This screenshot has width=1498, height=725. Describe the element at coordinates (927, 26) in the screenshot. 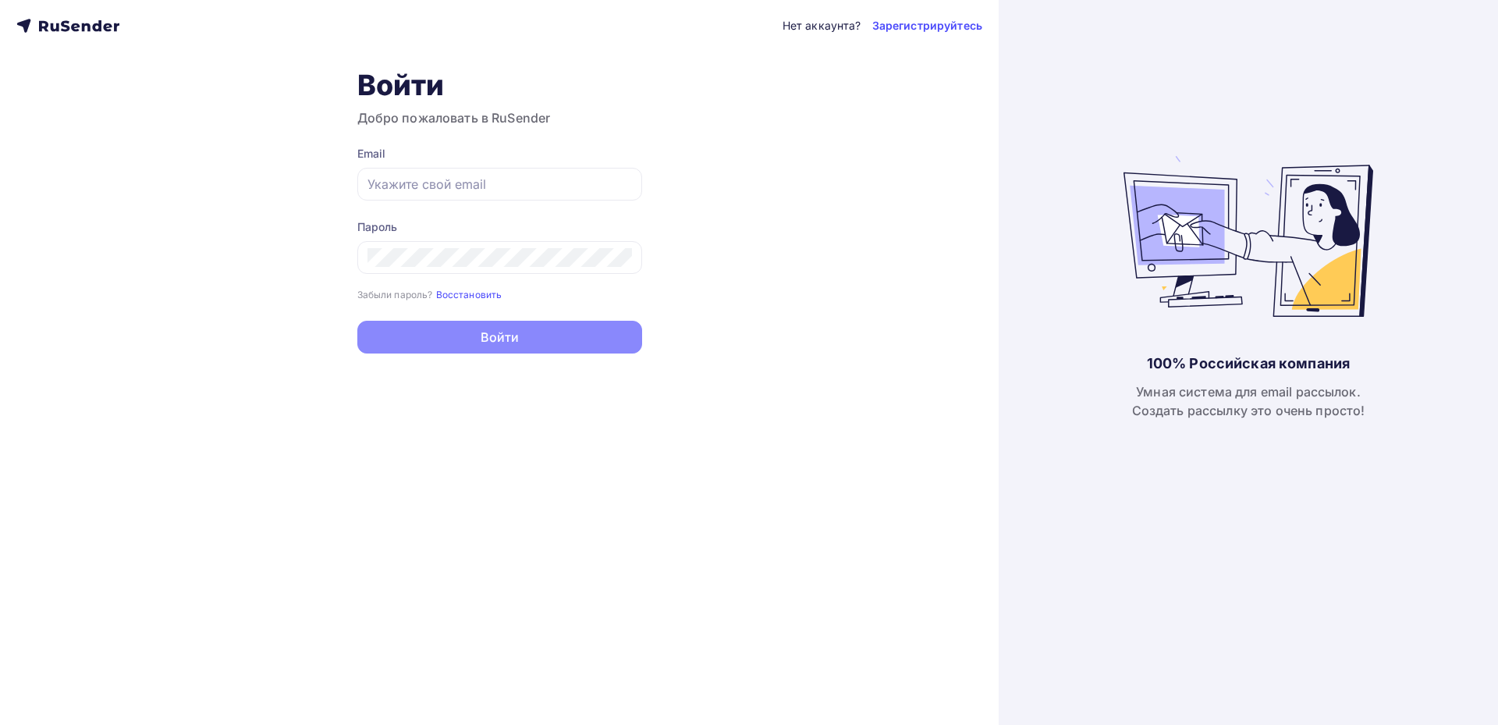

I see `a: Зарегистрируйтесь` at that location.